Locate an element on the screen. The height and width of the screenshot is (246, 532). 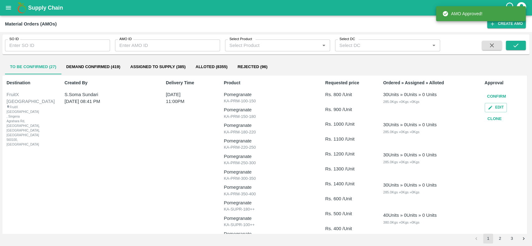
button: To Be Confirmed (27) is located at coordinates (33, 67).